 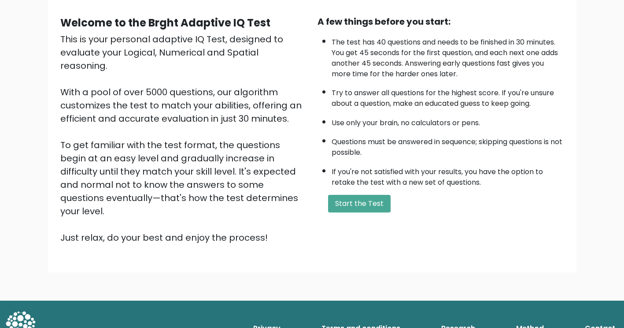 What do you see at coordinates (448, 96) in the screenshot?
I see `li: Try to answer all questions for the highest score. If you're unsure about a question, make an edu...` at bounding box center [448, 96].